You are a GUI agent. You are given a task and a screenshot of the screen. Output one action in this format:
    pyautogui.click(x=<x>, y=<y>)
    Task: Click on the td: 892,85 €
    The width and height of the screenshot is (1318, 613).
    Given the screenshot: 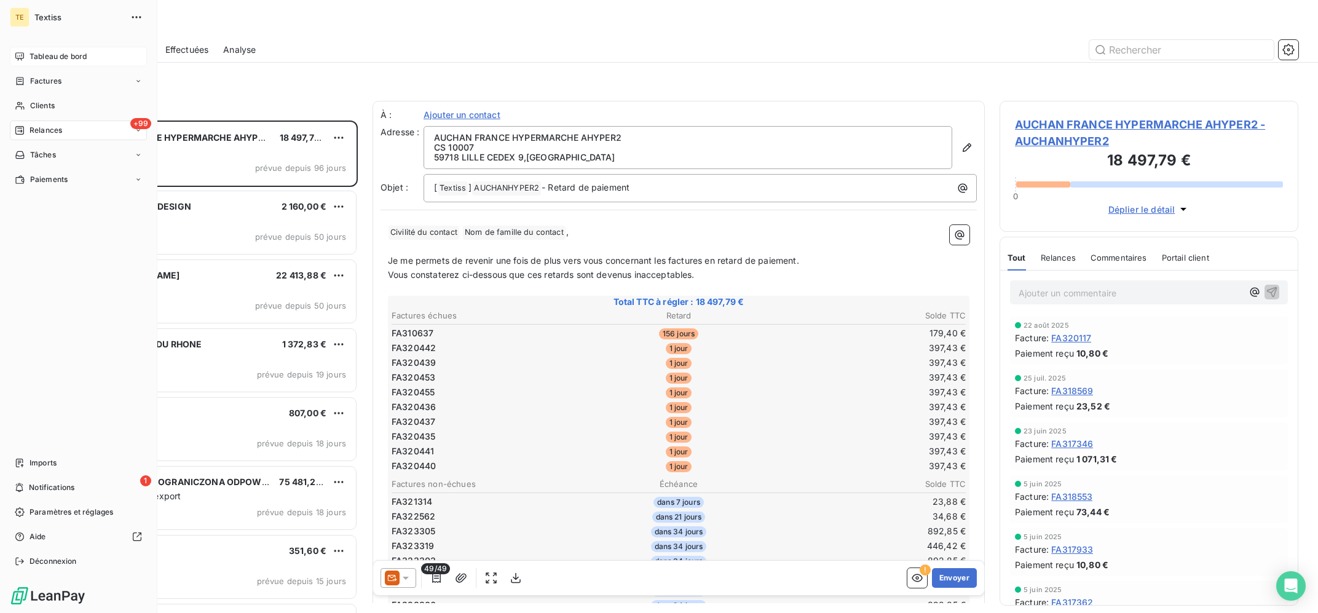 What is the action you would take?
    pyautogui.click(x=871, y=605)
    